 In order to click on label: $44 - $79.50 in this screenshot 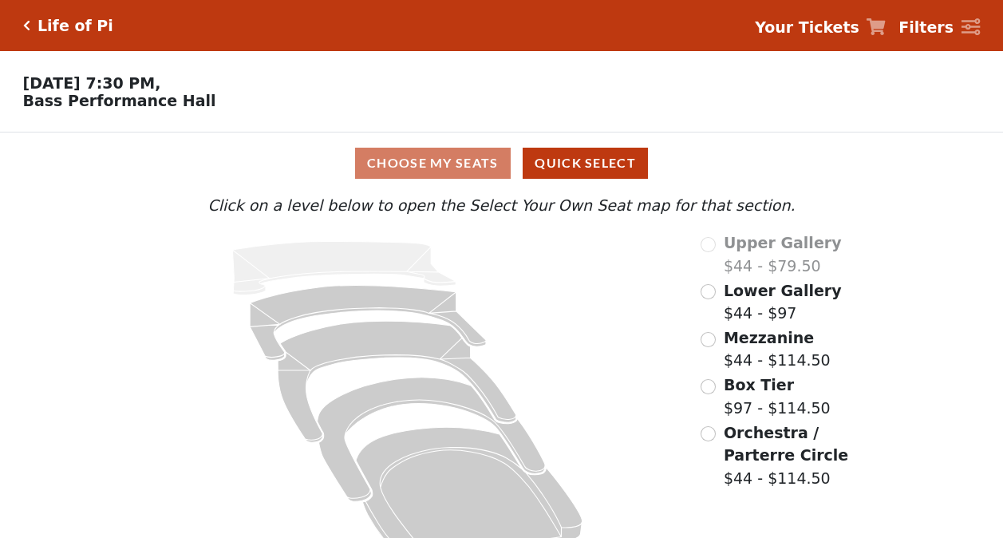, I will do `click(783, 254)`.